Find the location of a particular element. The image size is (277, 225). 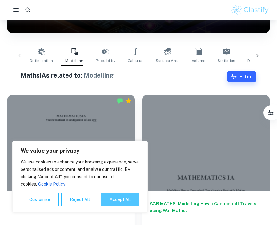

p: We use cookies to enhance your browsing experience, serve personalised ads or content, and analys... is located at coordinates (80, 173).